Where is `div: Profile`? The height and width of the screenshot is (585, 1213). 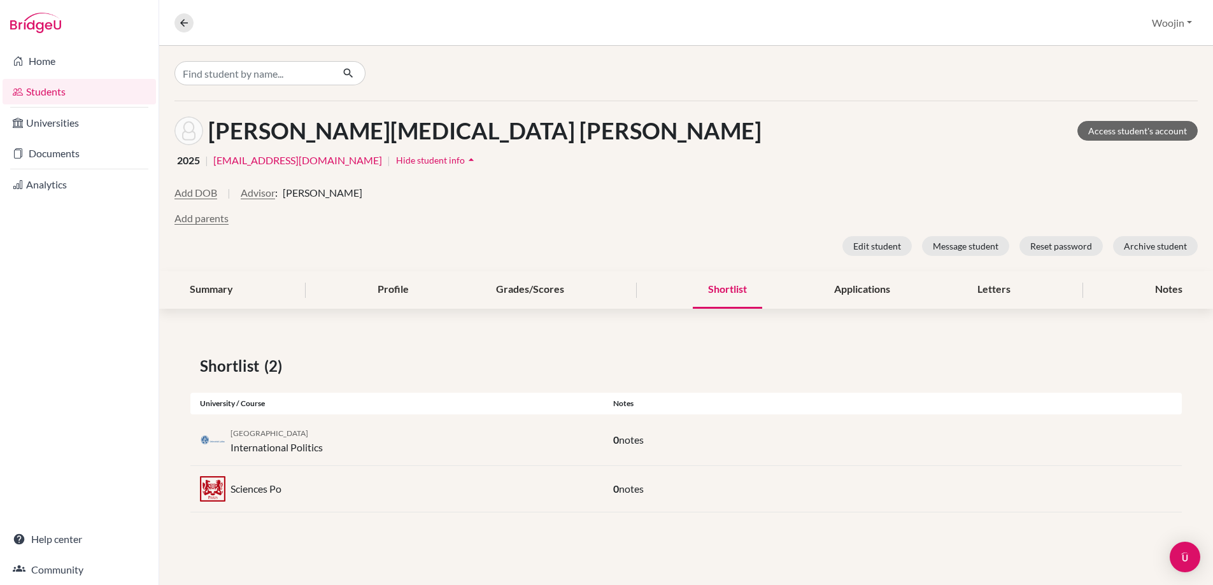 div: Profile is located at coordinates (393, 290).